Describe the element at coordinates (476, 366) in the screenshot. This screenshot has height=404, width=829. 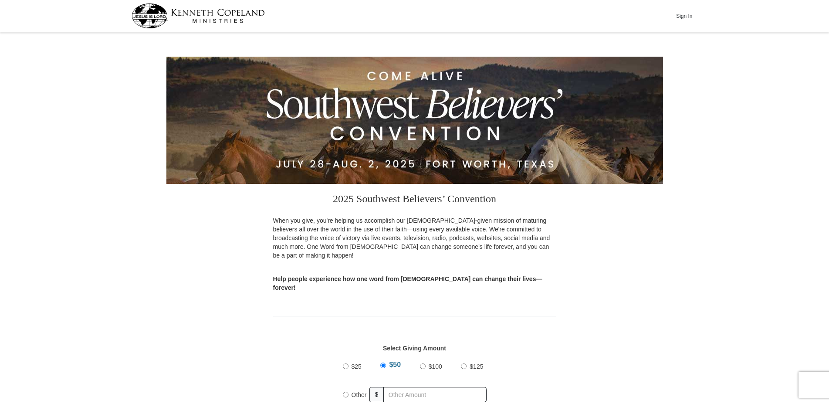
I see `span: $125` at that location.